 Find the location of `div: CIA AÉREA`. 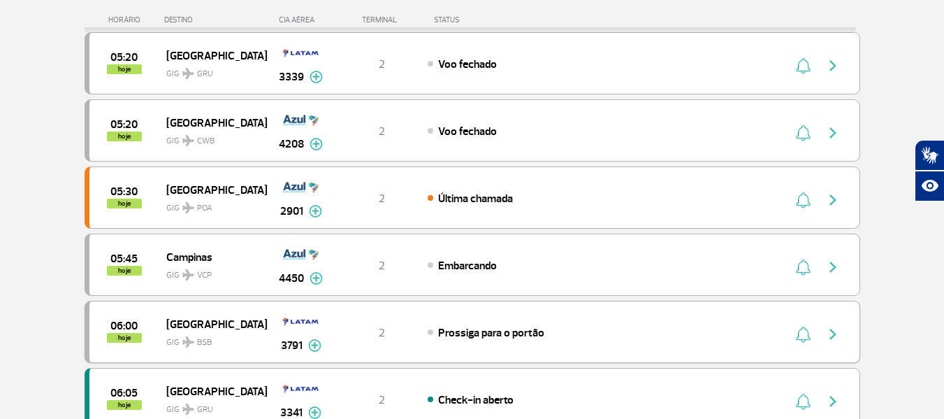

div: CIA AÉREA is located at coordinates (301, 20).